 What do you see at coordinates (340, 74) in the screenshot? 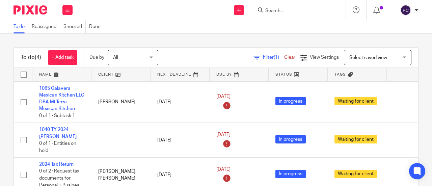
I see `span: Tags` at bounding box center [340, 74].